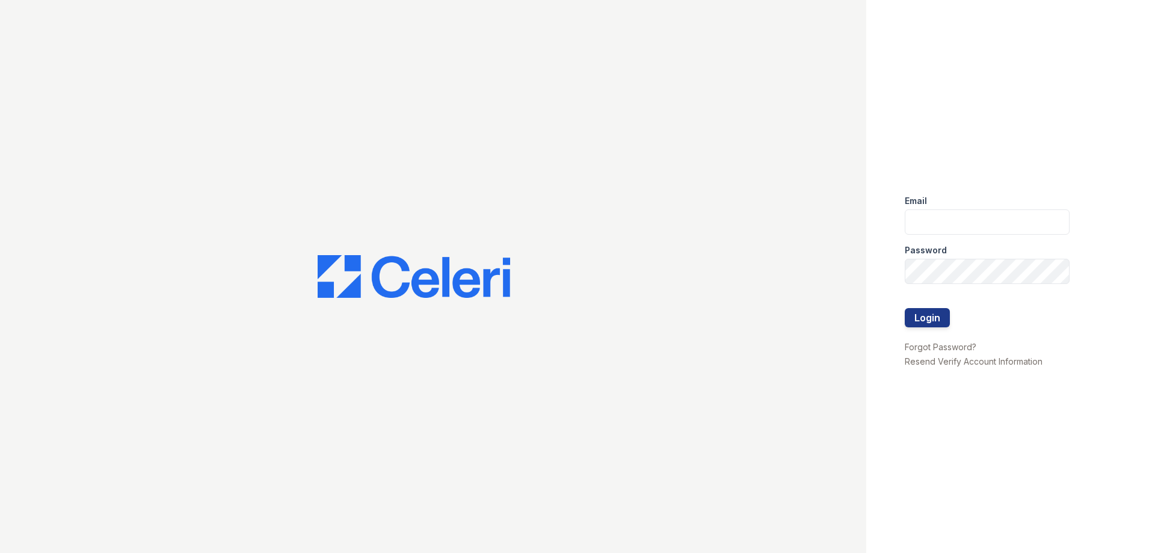  I want to click on a: Forgot Password?, so click(940, 346).